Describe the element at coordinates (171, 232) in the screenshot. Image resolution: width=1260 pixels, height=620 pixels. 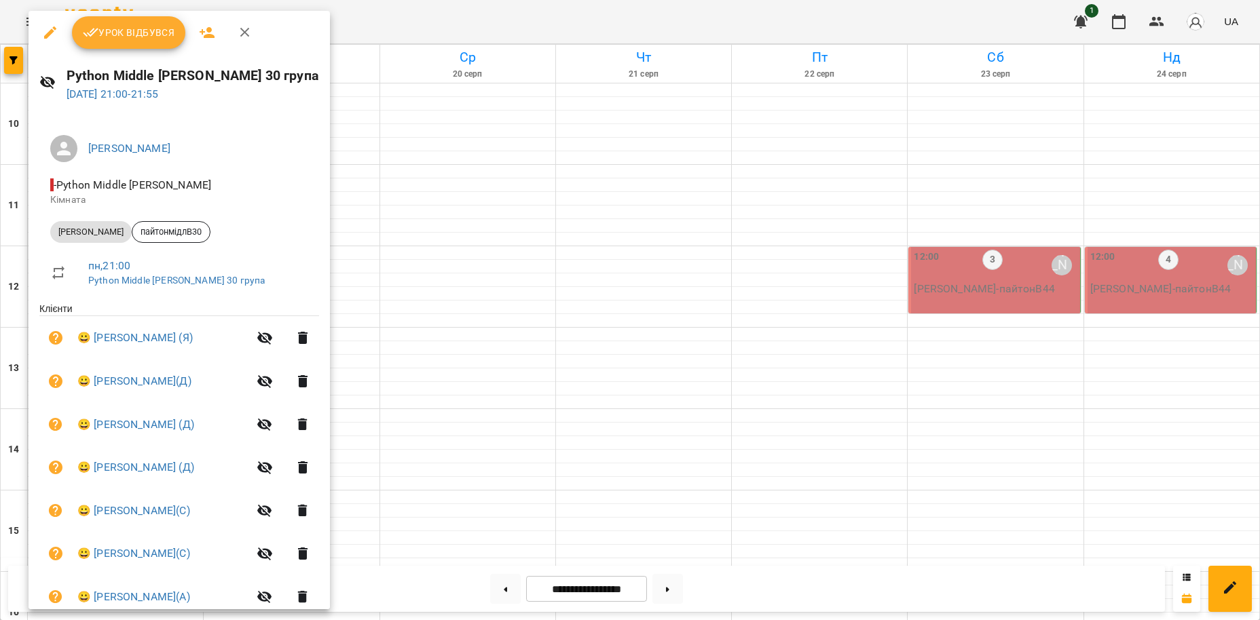
I see `span: пайтонмідлВ30` at that location.